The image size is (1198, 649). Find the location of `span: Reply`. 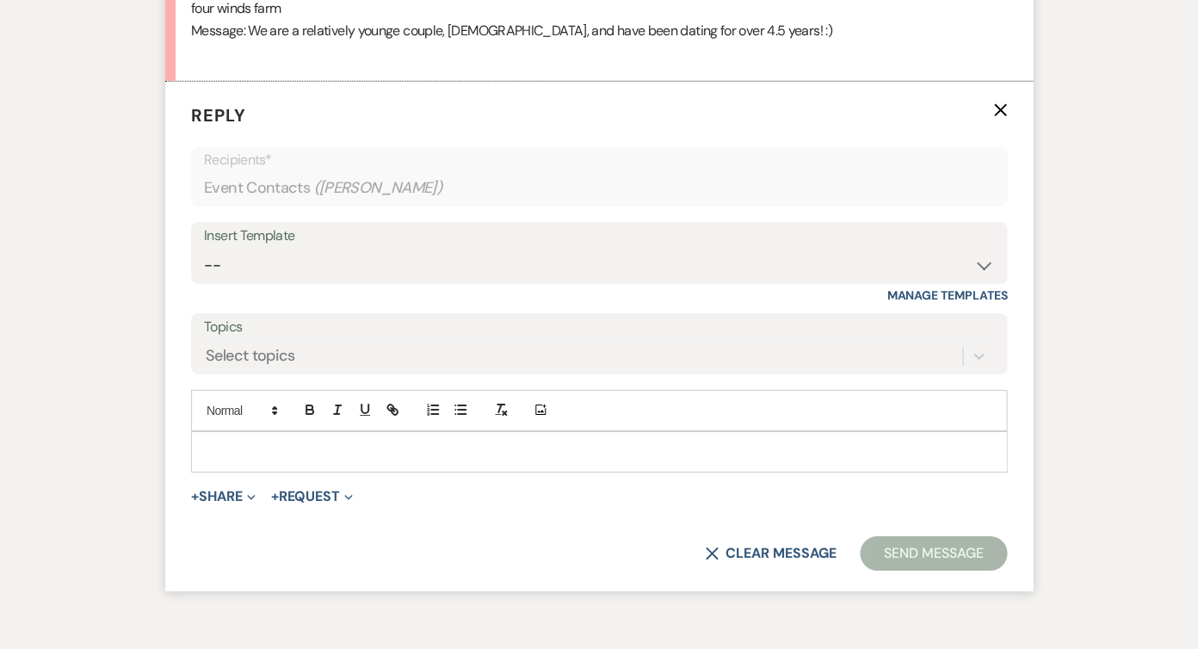

span: Reply is located at coordinates (219, 115).